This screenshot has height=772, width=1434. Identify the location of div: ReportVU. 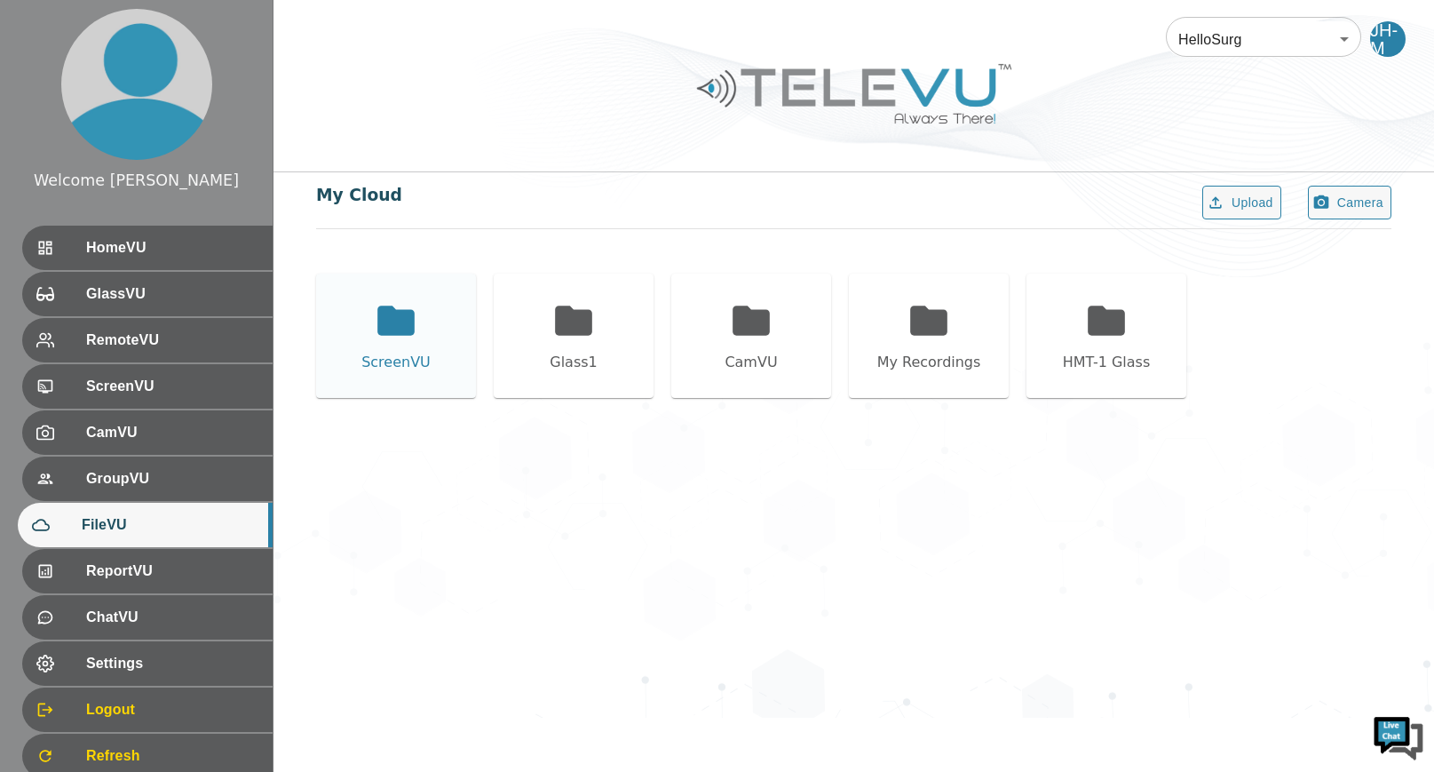
(147, 571).